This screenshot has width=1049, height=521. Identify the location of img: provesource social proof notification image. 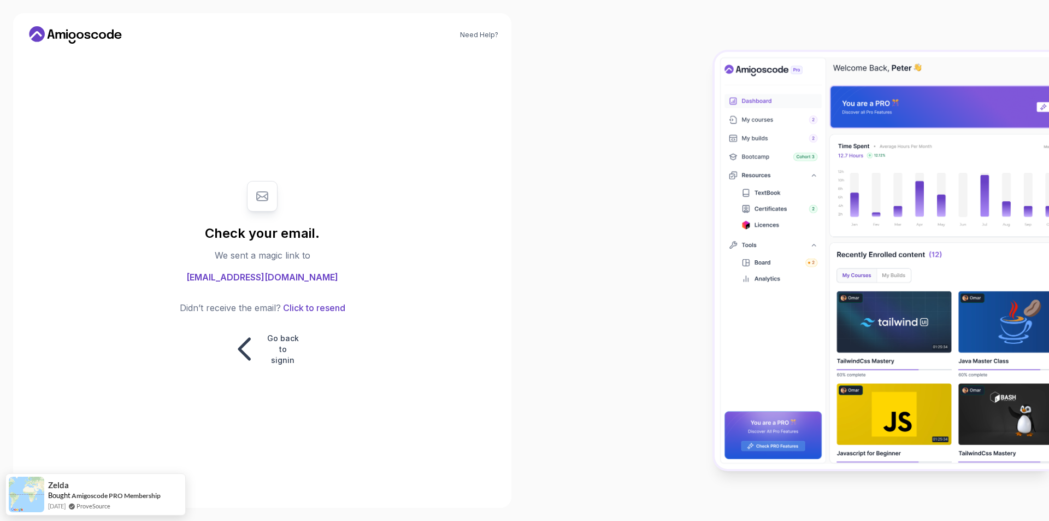
(26, 494).